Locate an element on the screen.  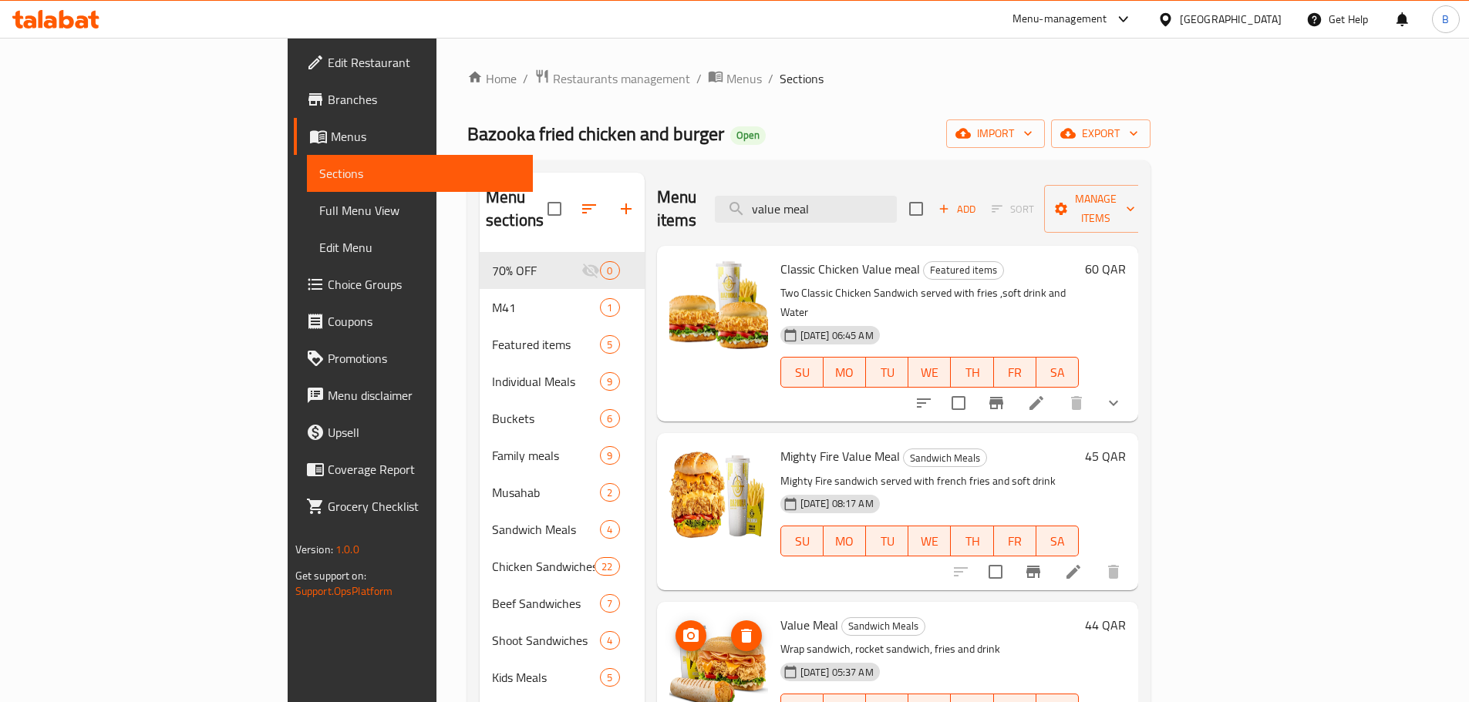
img: Mighty Fire Value Meal is located at coordinates (719, 495).